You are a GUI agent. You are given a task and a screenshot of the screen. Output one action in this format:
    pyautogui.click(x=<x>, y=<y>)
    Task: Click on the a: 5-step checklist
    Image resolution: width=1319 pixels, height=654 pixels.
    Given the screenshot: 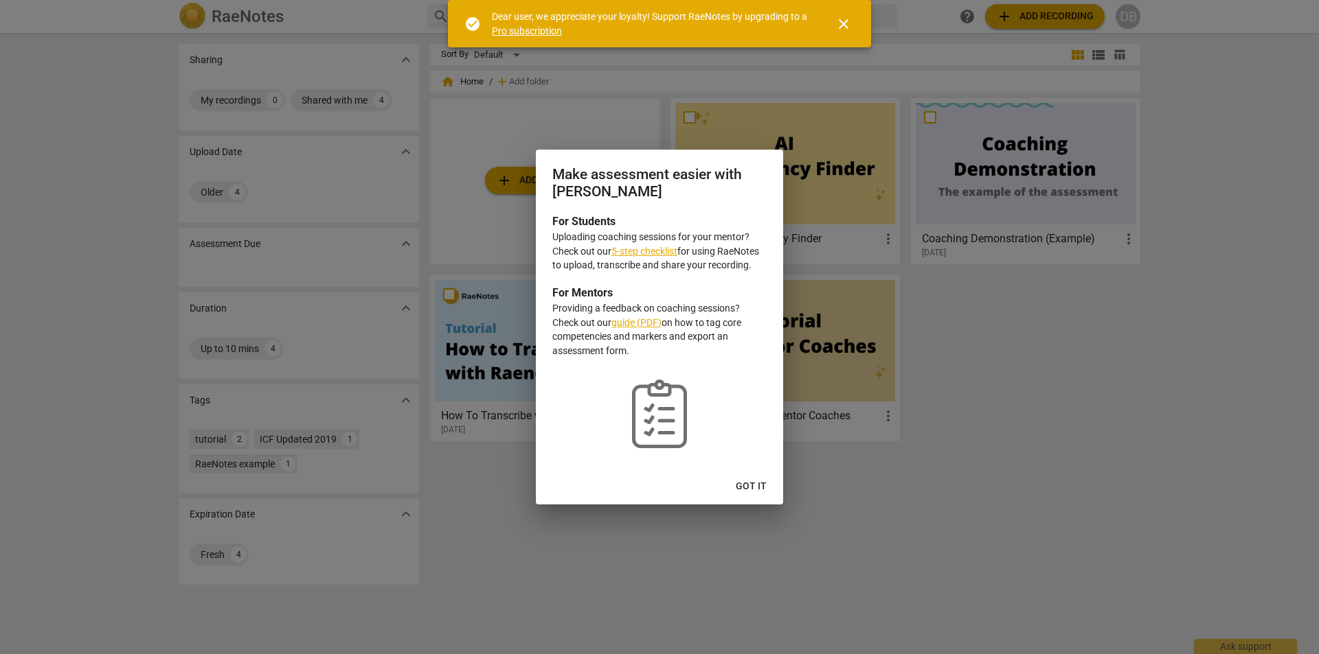 What is the action you would take?
    pyautogui.click(x=644, y=251)
    